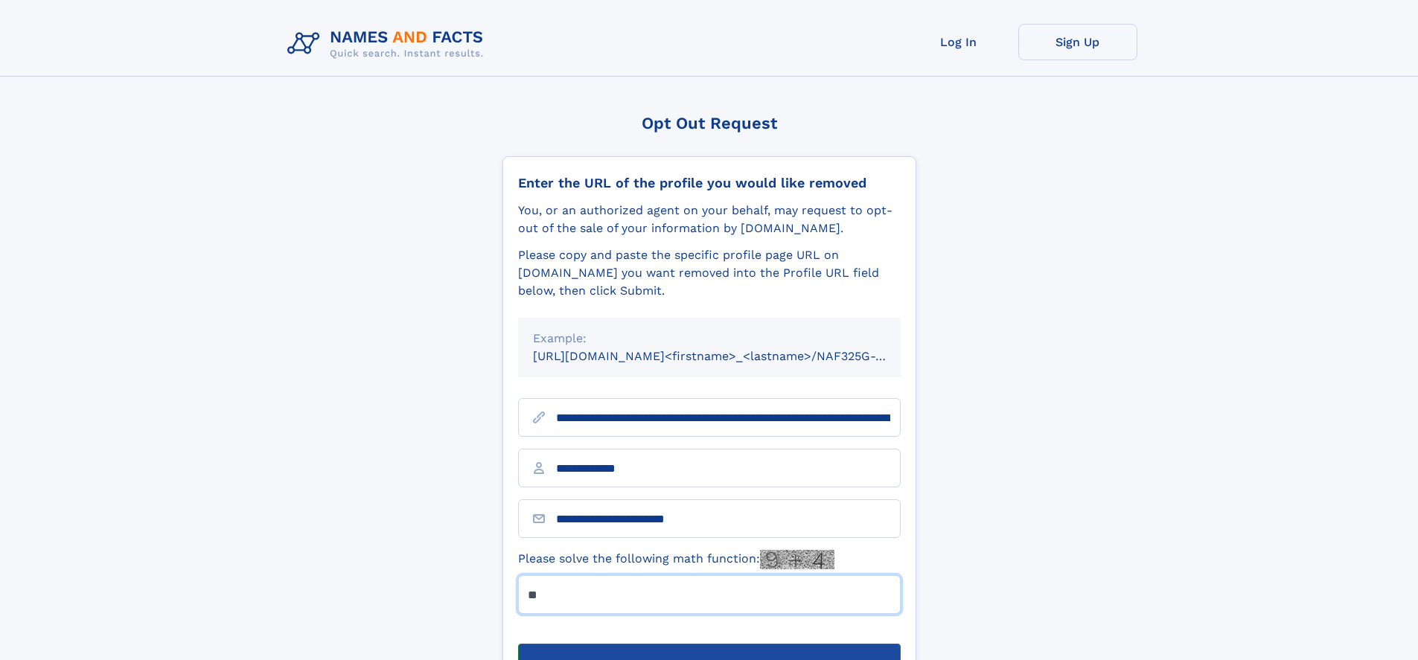 This screenshot has height=660, width=1418. Describe the element at coordinates (710, 123) in the screenshot. I see `div: Opt Out Request` at that location.